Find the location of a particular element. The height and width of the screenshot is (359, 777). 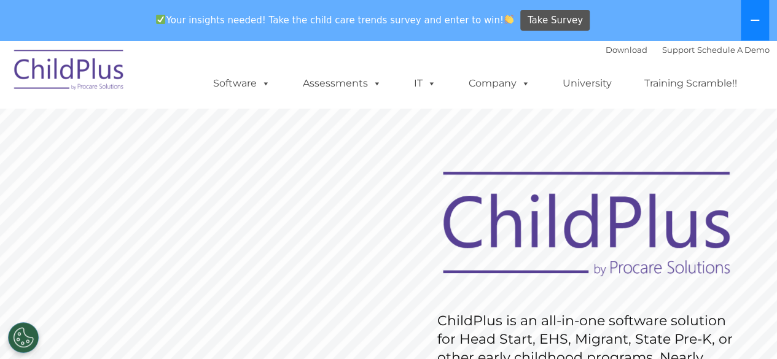

a: Training Scramble!! is located at coordinates (691, 84).